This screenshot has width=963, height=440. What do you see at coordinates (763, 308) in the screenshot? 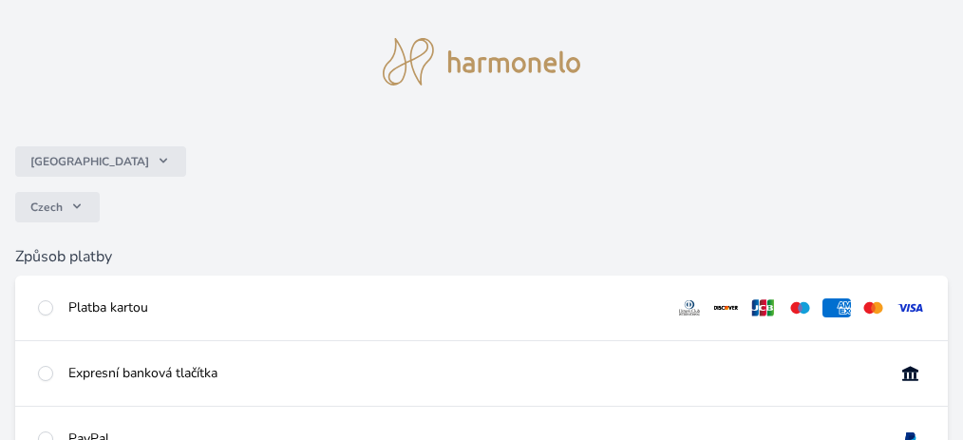
I see `img: jcb.svg` at bounding box center [763, 308].